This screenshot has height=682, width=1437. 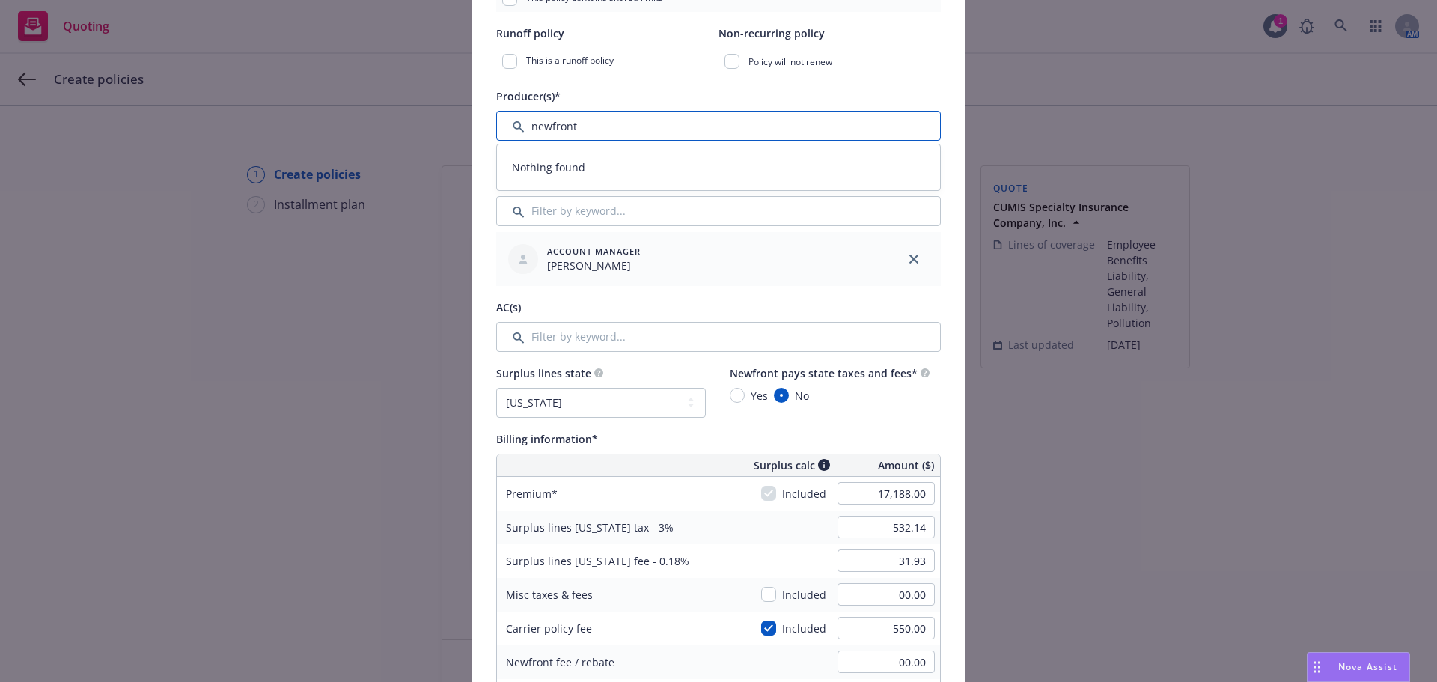 What do you see at coordinates (785, 465) in the screenshot?
I see `span: Surplus calc` at bounding box center [785, 465].